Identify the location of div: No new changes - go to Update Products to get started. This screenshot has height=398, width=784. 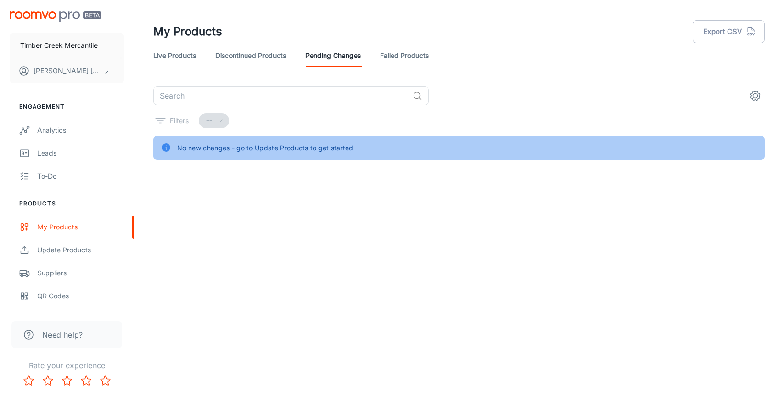
(265, 148).